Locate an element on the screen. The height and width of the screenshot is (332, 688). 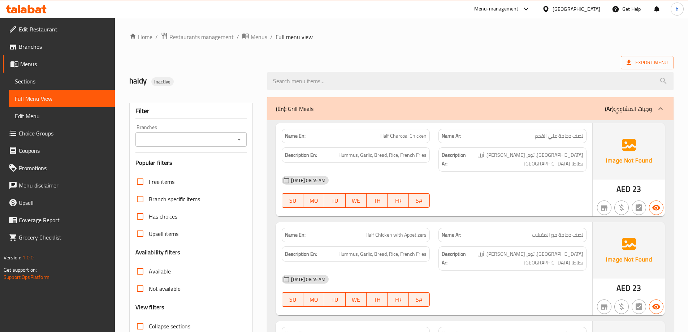
a: Menu disclaimer is located at coordinates (59, 185).